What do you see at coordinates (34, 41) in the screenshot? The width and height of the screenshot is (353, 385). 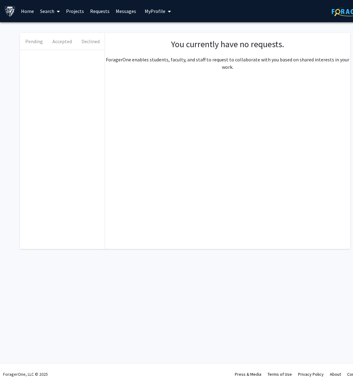 I see `button: Pending` at bounding box center [34, 41].